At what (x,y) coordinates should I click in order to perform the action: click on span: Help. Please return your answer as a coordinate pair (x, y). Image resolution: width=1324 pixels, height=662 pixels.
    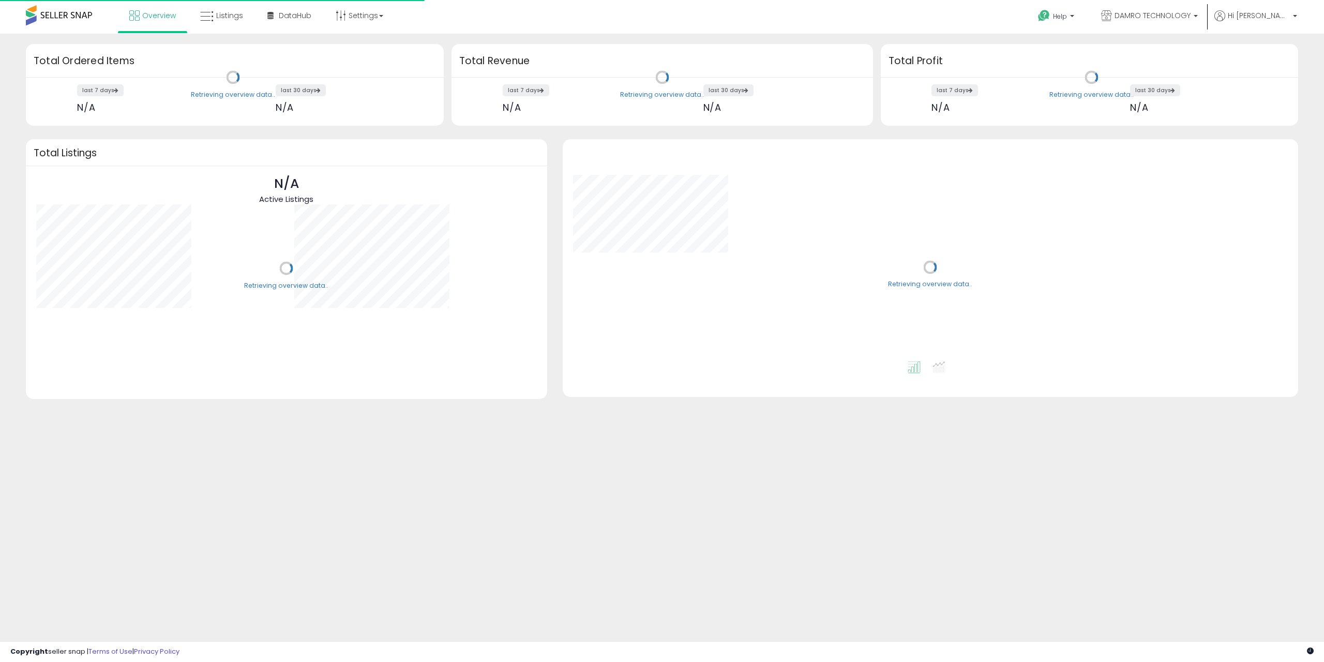
    Looking at the image, I should click on (1060, 16).